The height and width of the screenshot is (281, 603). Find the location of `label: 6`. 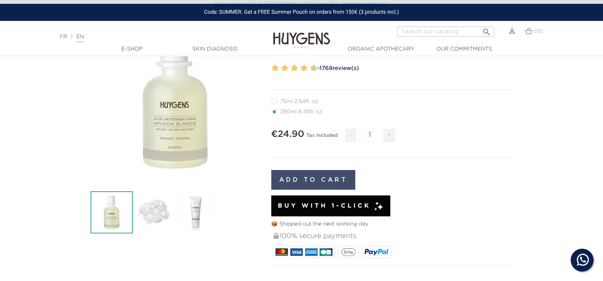

label: 6 is located at coordinates (295, 68).